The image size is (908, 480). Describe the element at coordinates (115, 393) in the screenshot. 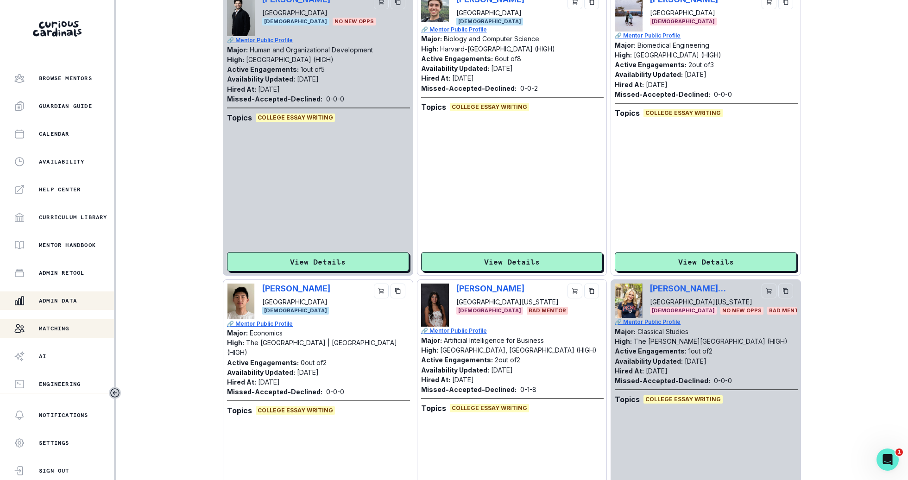

I see `button: Toggle sidebar` at that location.